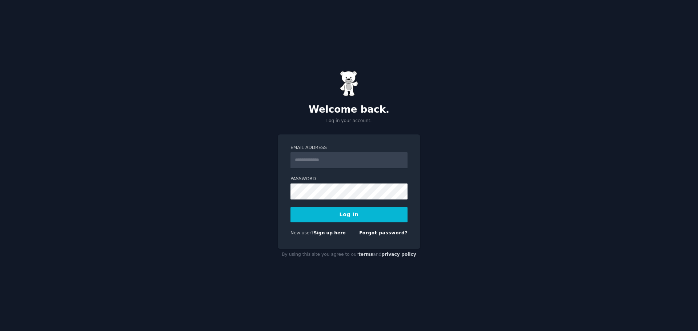 The image size is (698, 331). What do you see at coordinates (349, 110) in the screenshot?
I see `h2: Welcome back.` at bounding box center [349, 110].